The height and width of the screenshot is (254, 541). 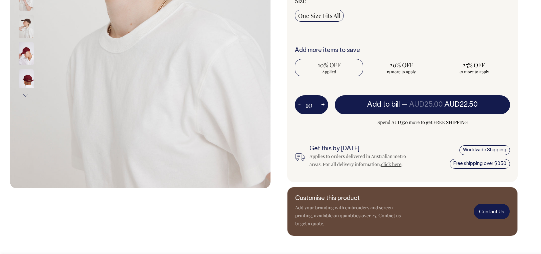 I want to click on a: Contact Us, so click(x=492, y=211).